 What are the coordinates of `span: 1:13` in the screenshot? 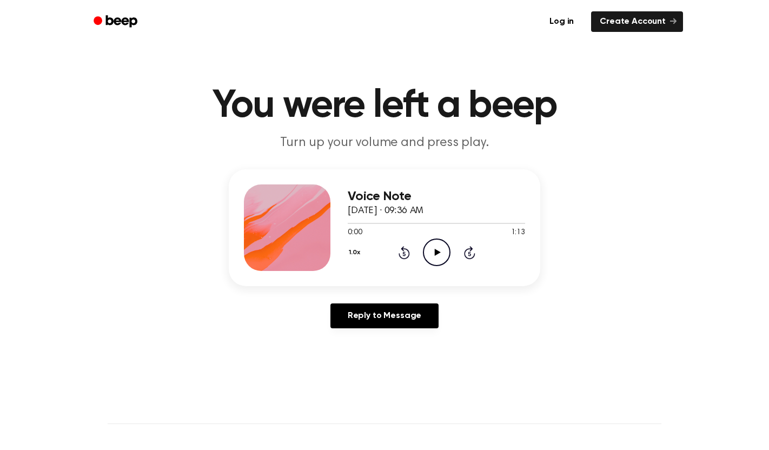 It's located at (518, 233).